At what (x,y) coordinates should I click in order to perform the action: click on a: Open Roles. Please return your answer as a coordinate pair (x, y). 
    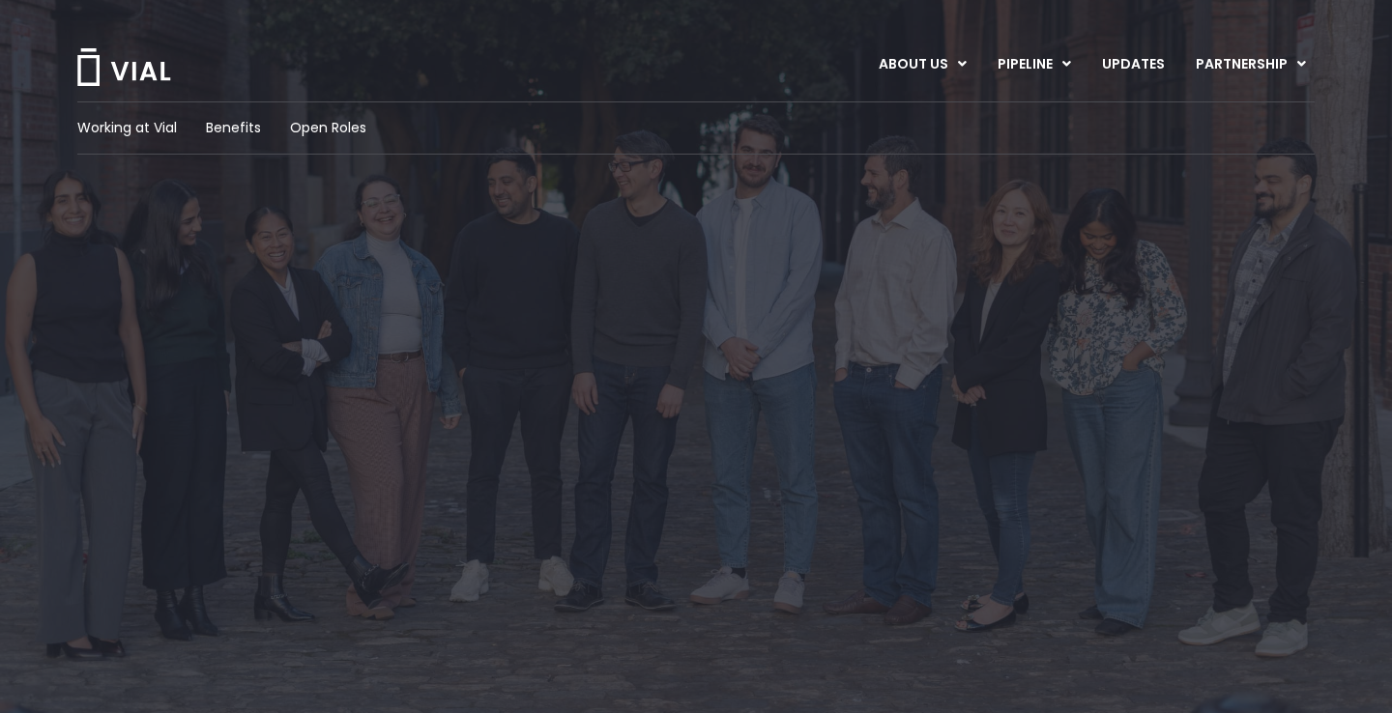
    Looking at the image, I should click on (328, 128).